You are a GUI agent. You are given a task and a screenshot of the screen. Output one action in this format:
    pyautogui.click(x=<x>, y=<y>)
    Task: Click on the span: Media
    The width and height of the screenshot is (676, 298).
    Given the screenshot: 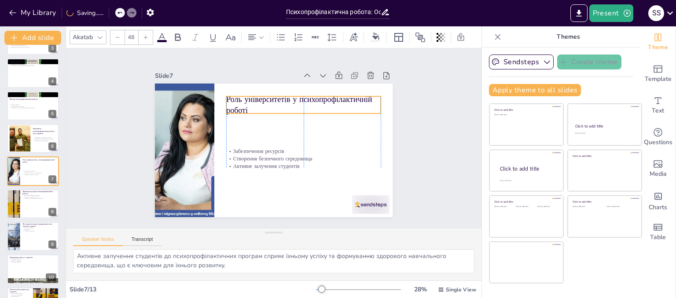 What is the action you would take?
    pyautogui.click(x=658, y=174)
    